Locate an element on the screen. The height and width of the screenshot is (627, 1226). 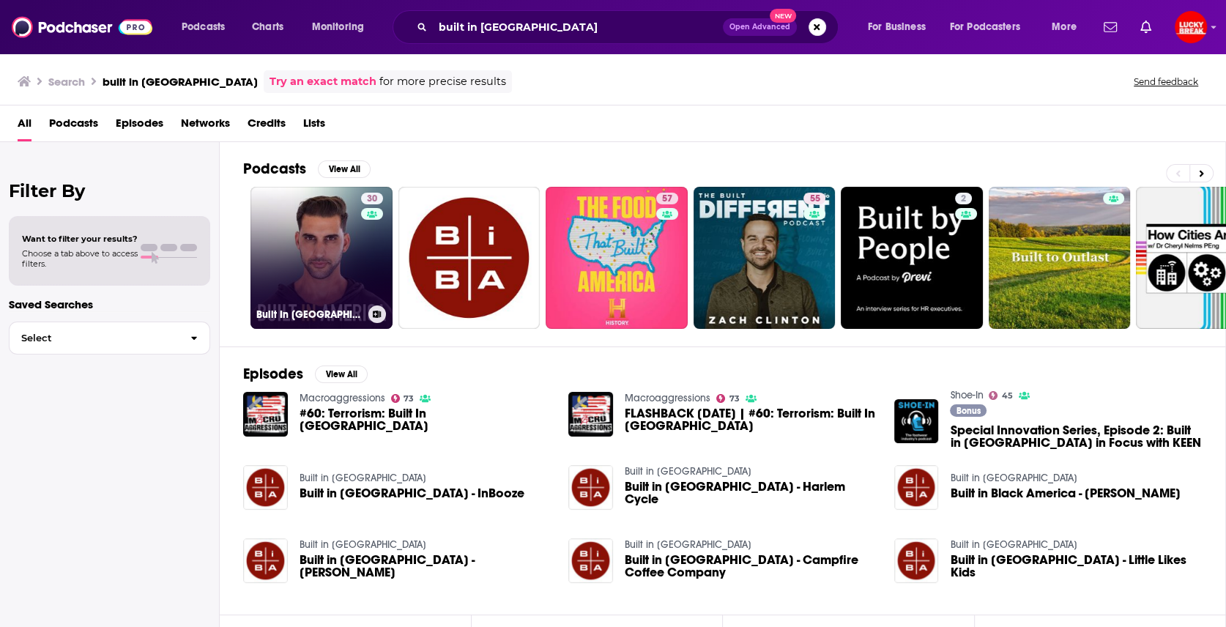
span: Credits is located at coordinates (267, 126).